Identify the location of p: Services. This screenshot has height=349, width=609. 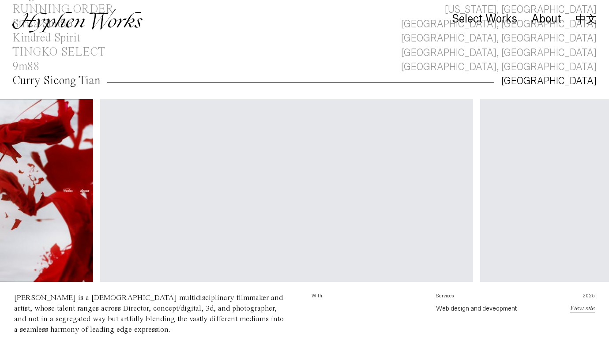
(492, 298).